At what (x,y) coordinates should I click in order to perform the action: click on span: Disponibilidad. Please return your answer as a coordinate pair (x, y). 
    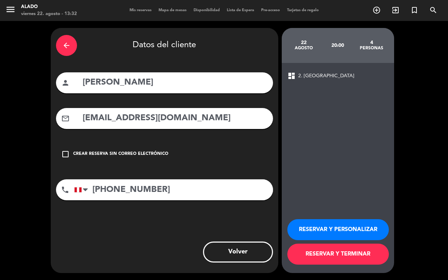
    Looking at the image, I should click on (207, 10).